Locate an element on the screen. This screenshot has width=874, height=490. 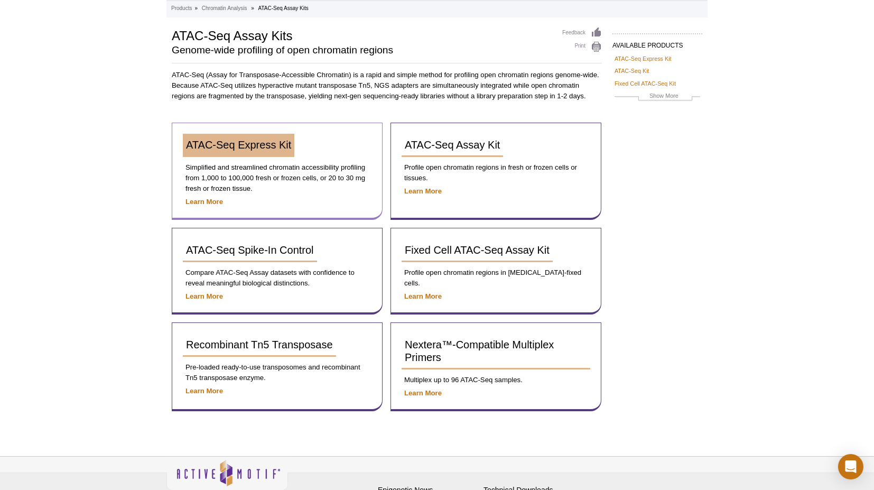
li: ATAC-Seq Assay Kits is located at coordinates (283, 8).